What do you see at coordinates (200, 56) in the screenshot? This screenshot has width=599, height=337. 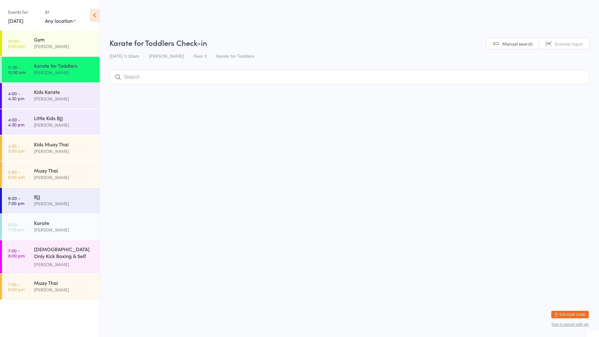 I see `span: Floor 3` at bounding box center [200, 56].